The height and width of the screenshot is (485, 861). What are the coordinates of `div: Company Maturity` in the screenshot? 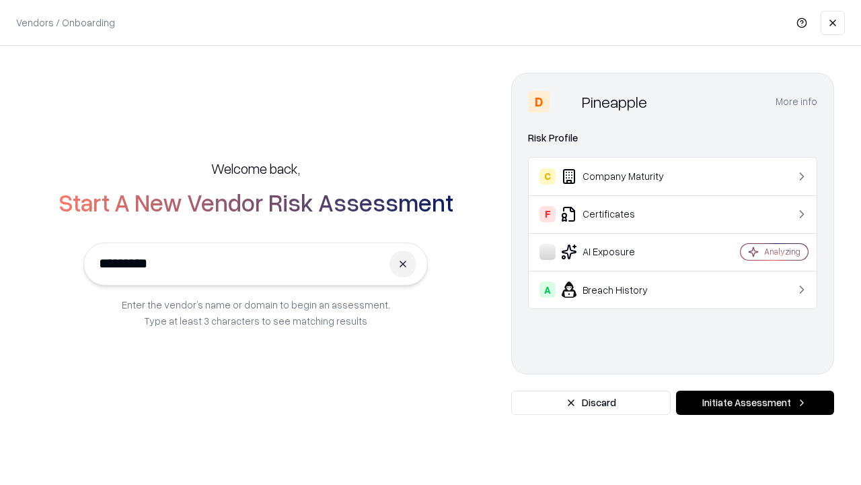 It's located at (620, 176).